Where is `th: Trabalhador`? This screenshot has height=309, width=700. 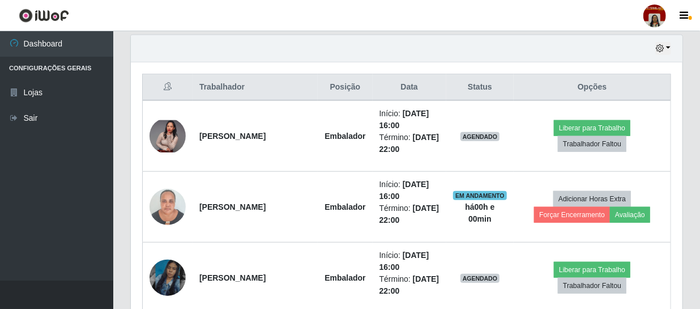 th: Trabalhador is located at coordinates (255, 87).